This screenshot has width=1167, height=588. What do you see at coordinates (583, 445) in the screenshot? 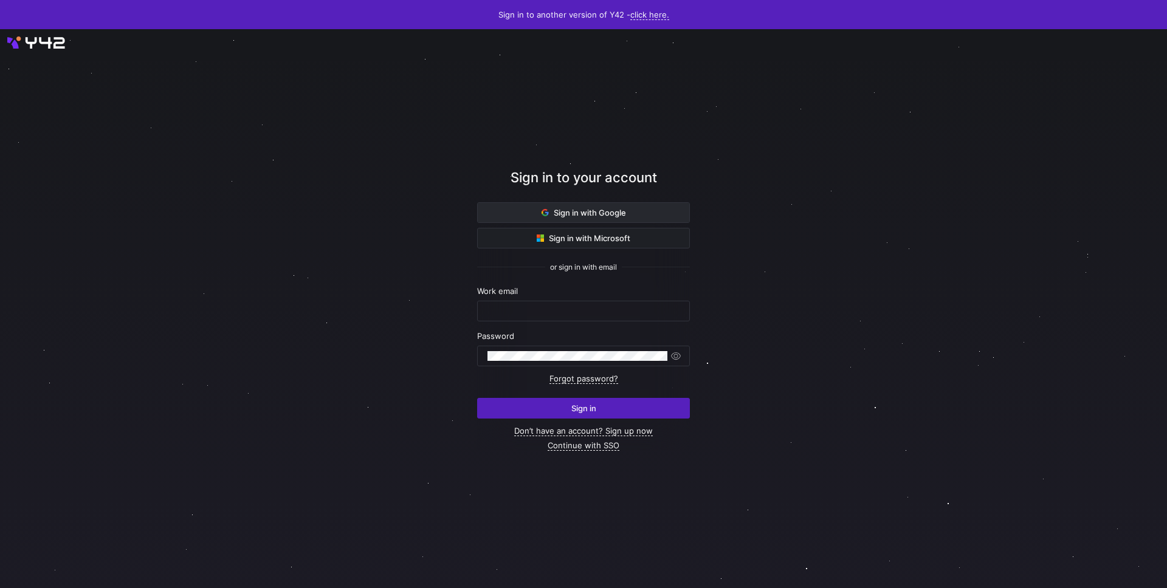
I see `a: Continue with SSO` at bounding box center [583, 445].